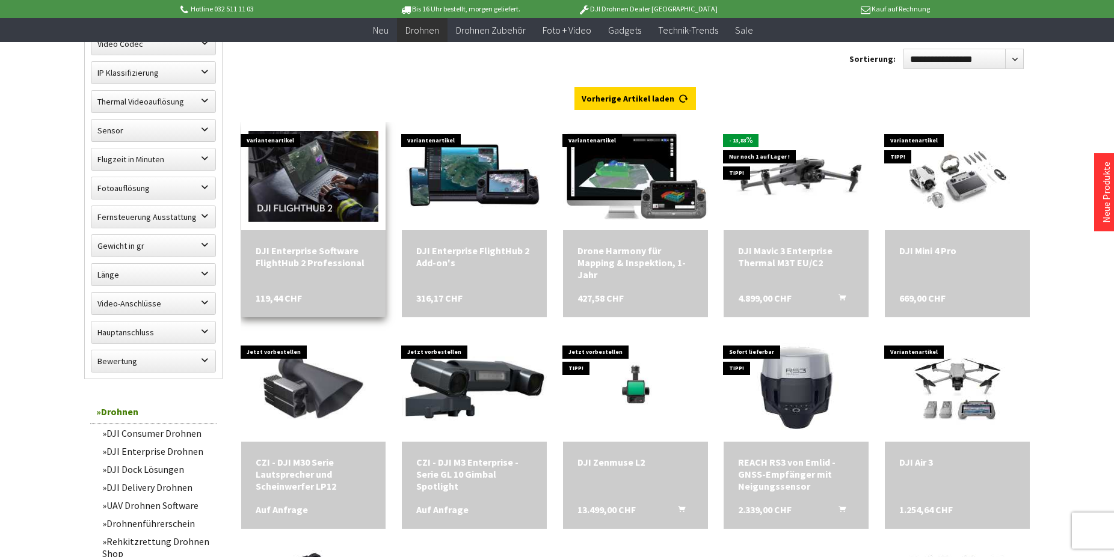 Image resolution: width=1114 pixels, height=557 pixels. I want to click on img: DJI Mavic 3 Enterprise Thermal M3T EU/C2, so click(796, 177).